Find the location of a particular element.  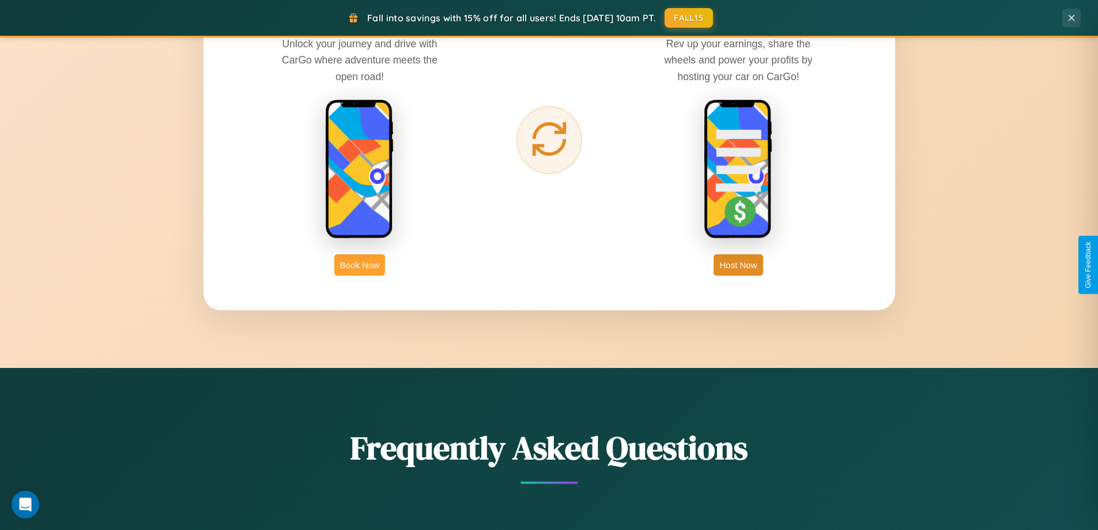

p: Rev up your earnings, share the wheels and power your profits by hosting your car on CarGo! is located at coordinates (738, 60).